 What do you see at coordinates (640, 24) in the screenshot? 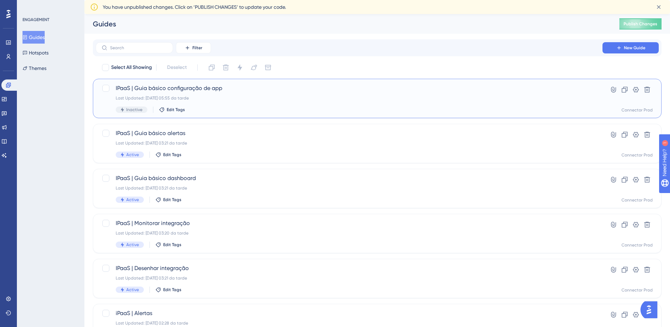
I see `button: Publish Changes` at bounding box center [640, 24].